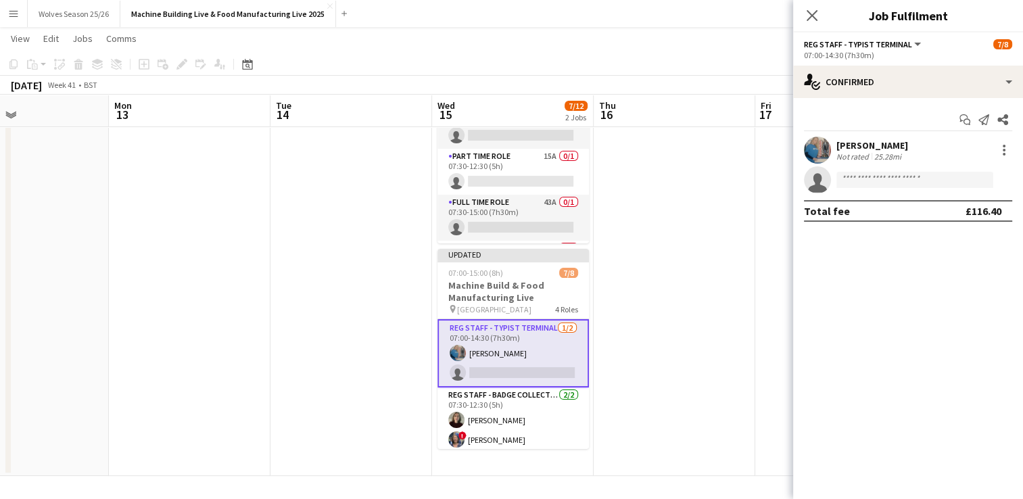  What do you see at coordinates (51, 39) in the screenshot?
I see `span: Edit` at bounding box center [51, 39].